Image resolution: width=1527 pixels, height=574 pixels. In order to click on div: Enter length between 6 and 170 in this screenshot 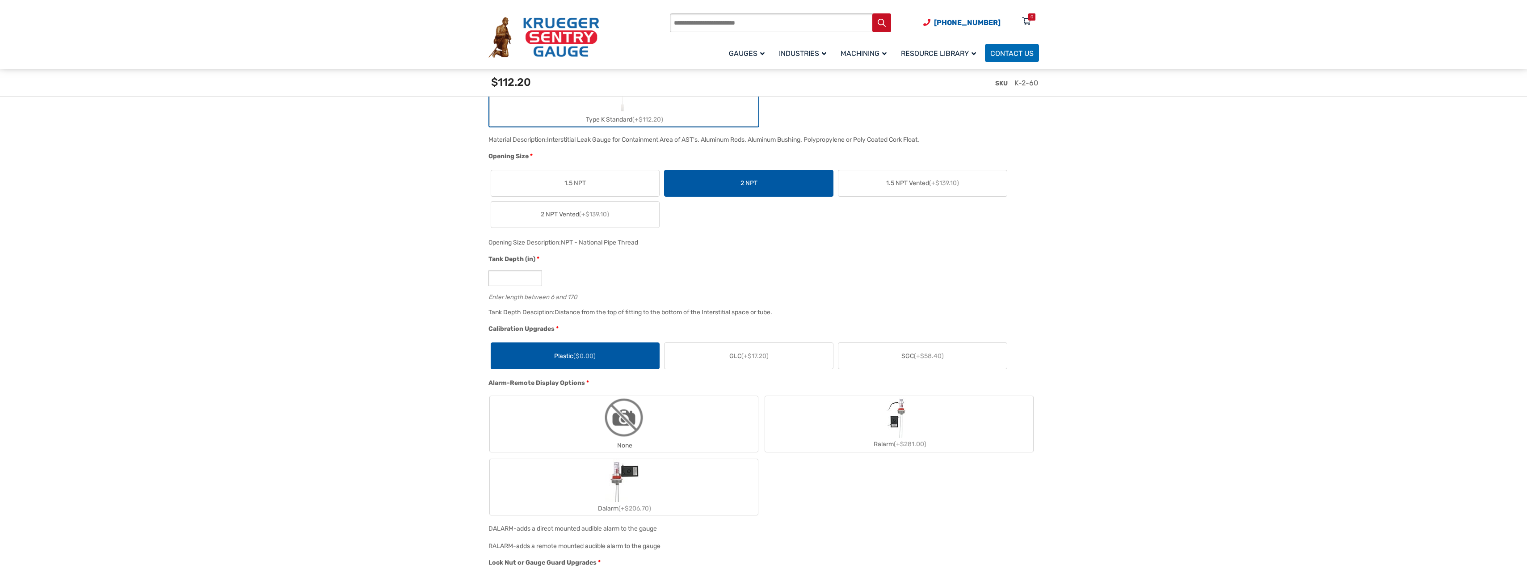, I will do `click(762, 295)`.